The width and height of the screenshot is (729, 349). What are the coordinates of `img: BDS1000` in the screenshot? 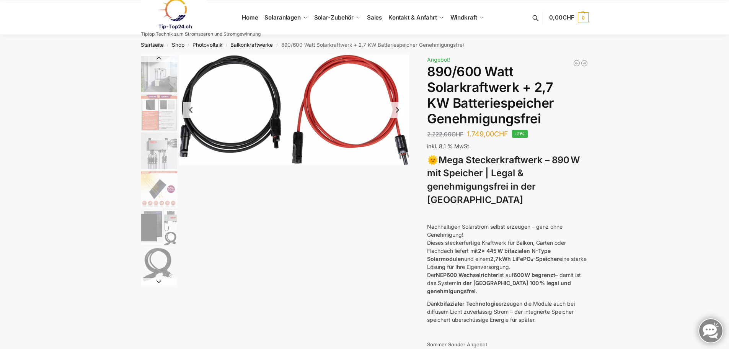 It's located at (159, 150).